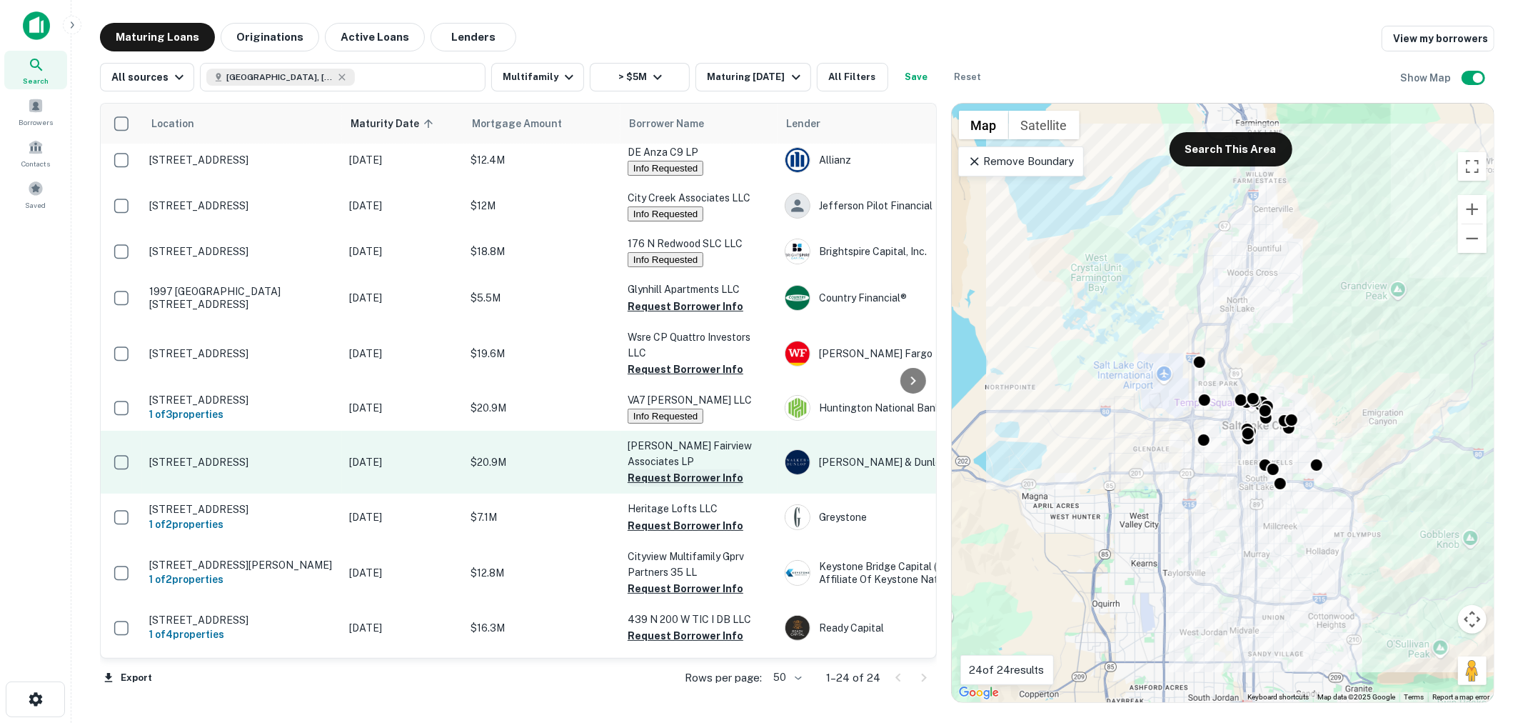 The width and height of the screenshot is (1523, 723). Describe the element at coordinates (1487, 643) in the screenshot. I see `div: Chat Widget` at that location.